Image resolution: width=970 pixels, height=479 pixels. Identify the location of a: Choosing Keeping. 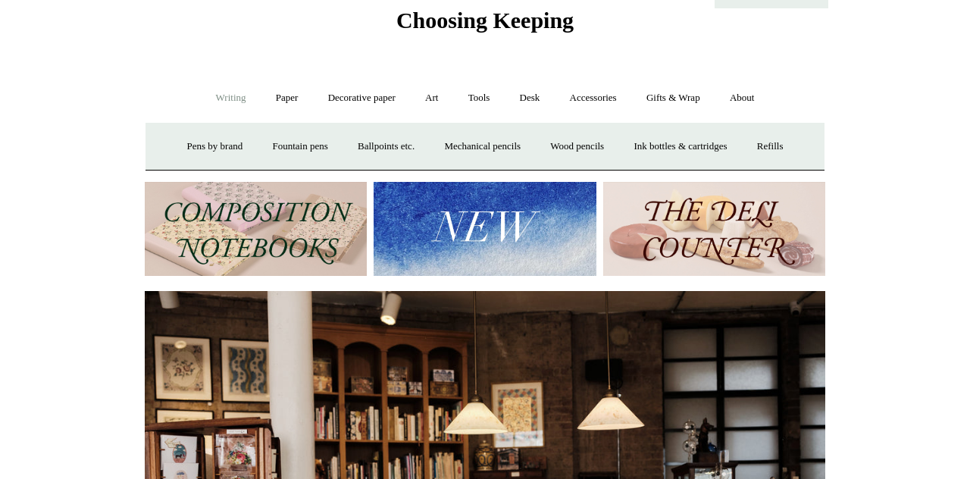
(485, 25).